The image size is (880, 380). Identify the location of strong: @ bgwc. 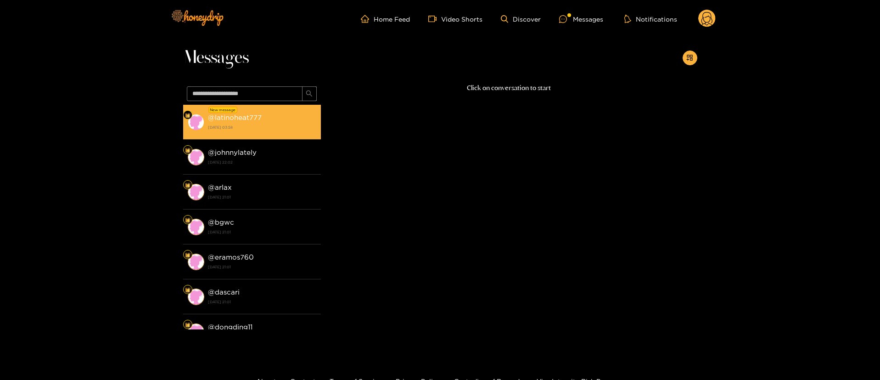
(221, 222).